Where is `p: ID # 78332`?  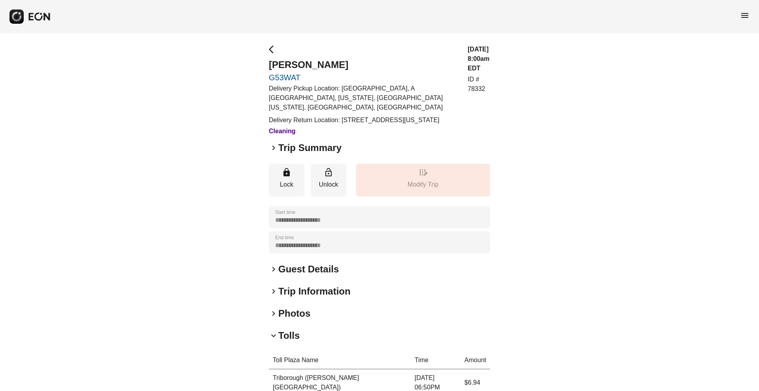 p: ID # 78332 is located at coordinates (479, 84).